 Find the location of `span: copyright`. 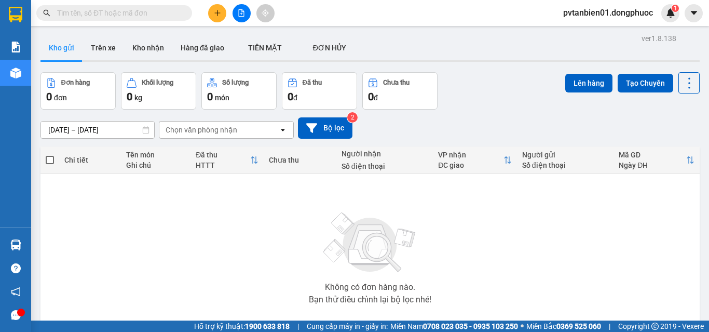

span: copyright is located at coordinates (655, 326).